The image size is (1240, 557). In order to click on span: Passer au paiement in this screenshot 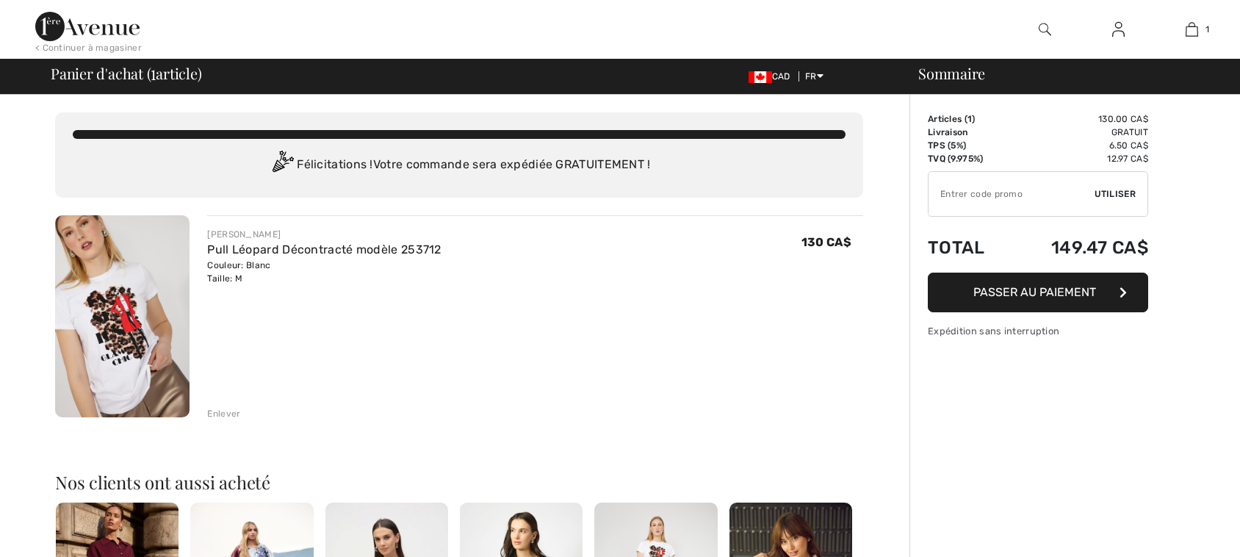, I will do `click(1035, 292)`.